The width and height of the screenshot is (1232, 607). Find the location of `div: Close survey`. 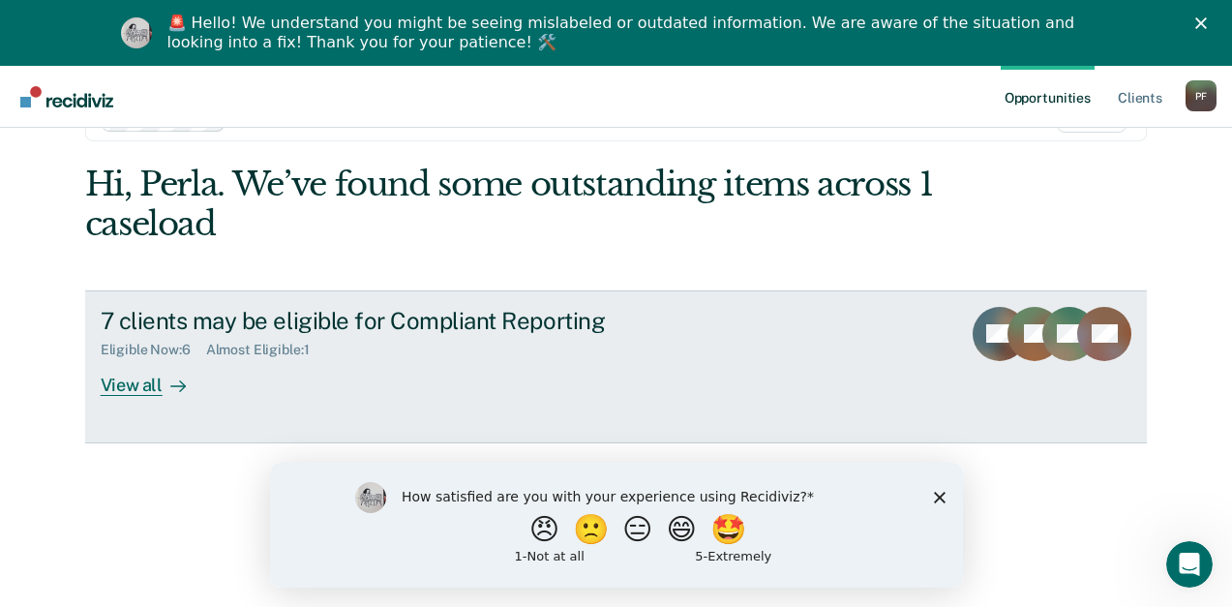

div: Close survey is located at coordinates (670, 35).